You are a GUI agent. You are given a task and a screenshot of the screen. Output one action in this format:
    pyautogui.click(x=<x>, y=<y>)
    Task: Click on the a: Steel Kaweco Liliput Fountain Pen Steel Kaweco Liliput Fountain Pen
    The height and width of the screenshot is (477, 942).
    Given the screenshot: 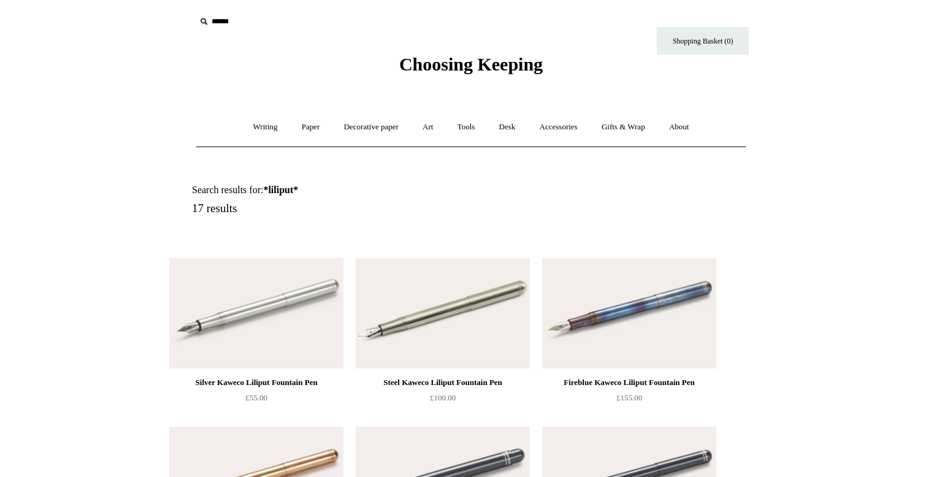 What is the action you would take?
    pyautogui.click(x=443, y=313)
    